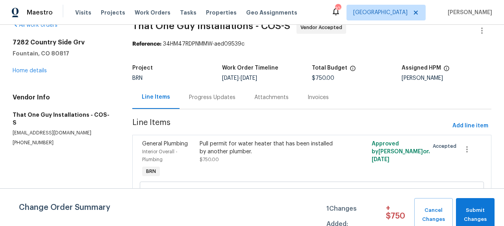  What do you see at coordinates (35, 25) in the screenshot?
I see `a: All work orders` at bounding box center [35, 25].